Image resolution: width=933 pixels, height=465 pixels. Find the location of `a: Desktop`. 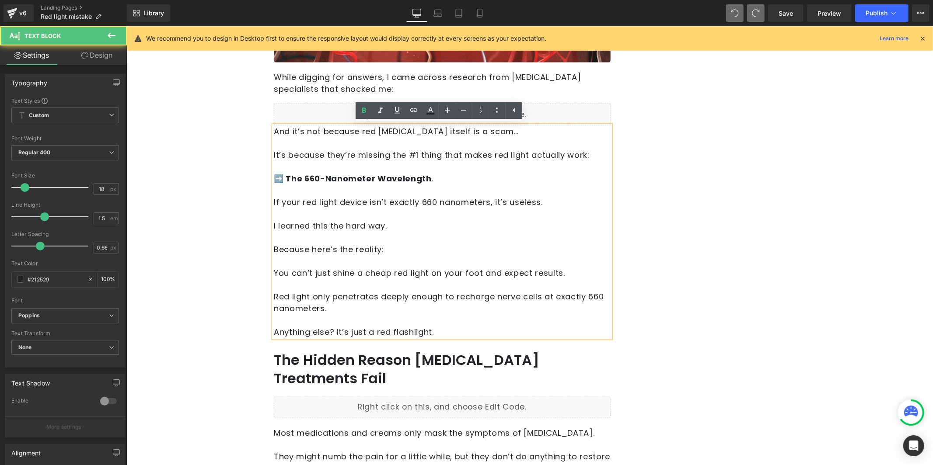

a: Desktop is located at coordinates (417, 13).